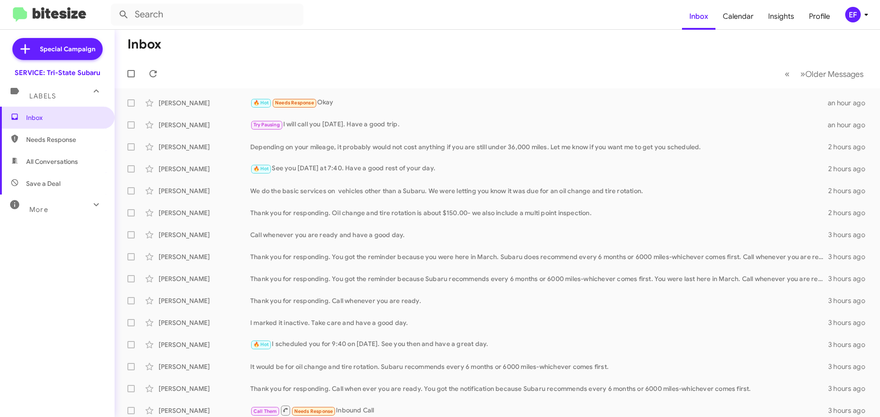  I want to click on div: Thank you for responding. Call whenever you are ready., so click(539, 301).